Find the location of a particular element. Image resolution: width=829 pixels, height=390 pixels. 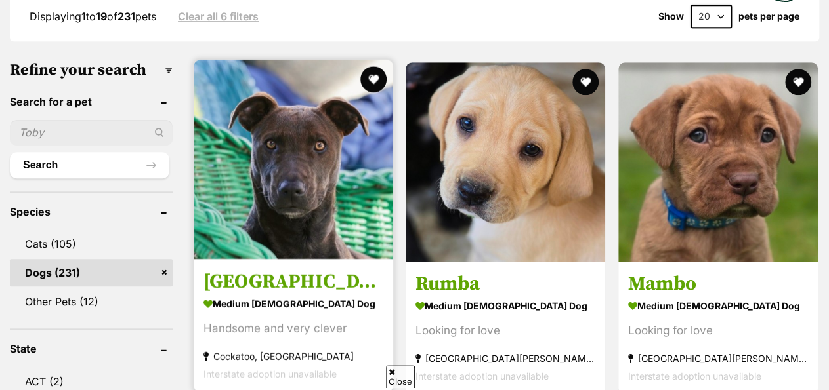

img: Rumba - Beagle x Staffordshire Bull Terrier Dog is located at coordinates (505, 162).